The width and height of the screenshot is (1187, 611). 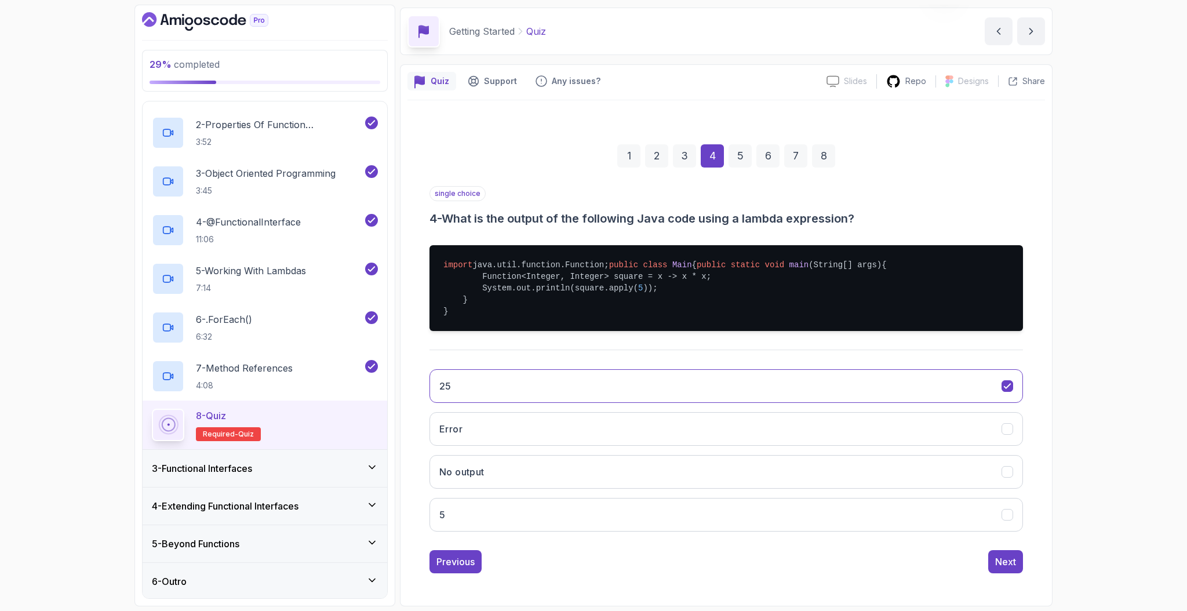 What do you see at coordinates (265, 133) in the screenshot?
I see `button: 2-Properties Of Function Programming3:52` at bounding box center [265, 133].